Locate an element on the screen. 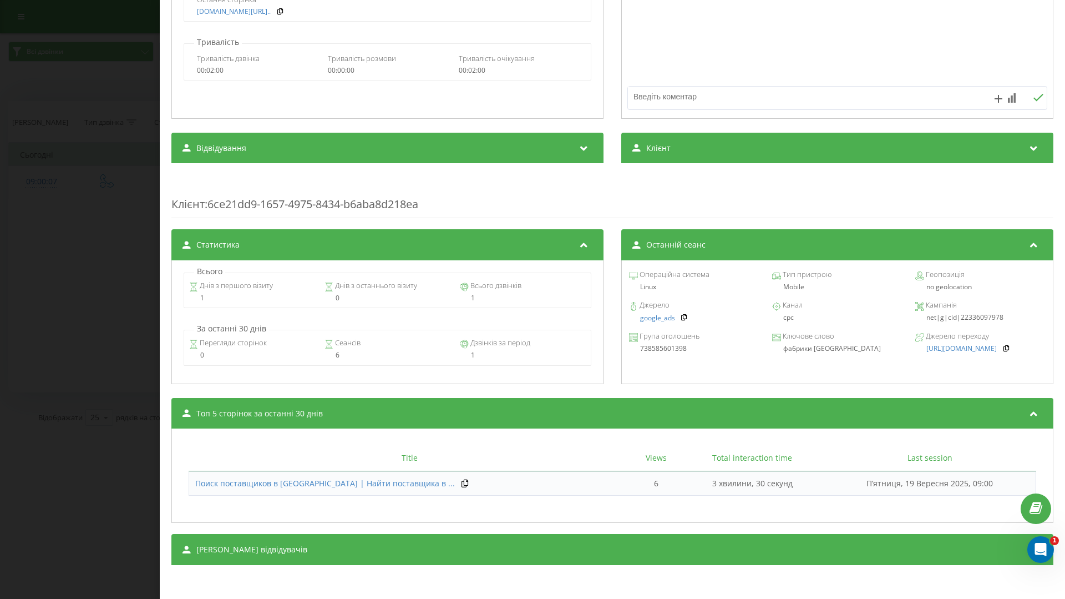 The image size is (1065, 599). span: Джерело is located at coordinates (654, 305).